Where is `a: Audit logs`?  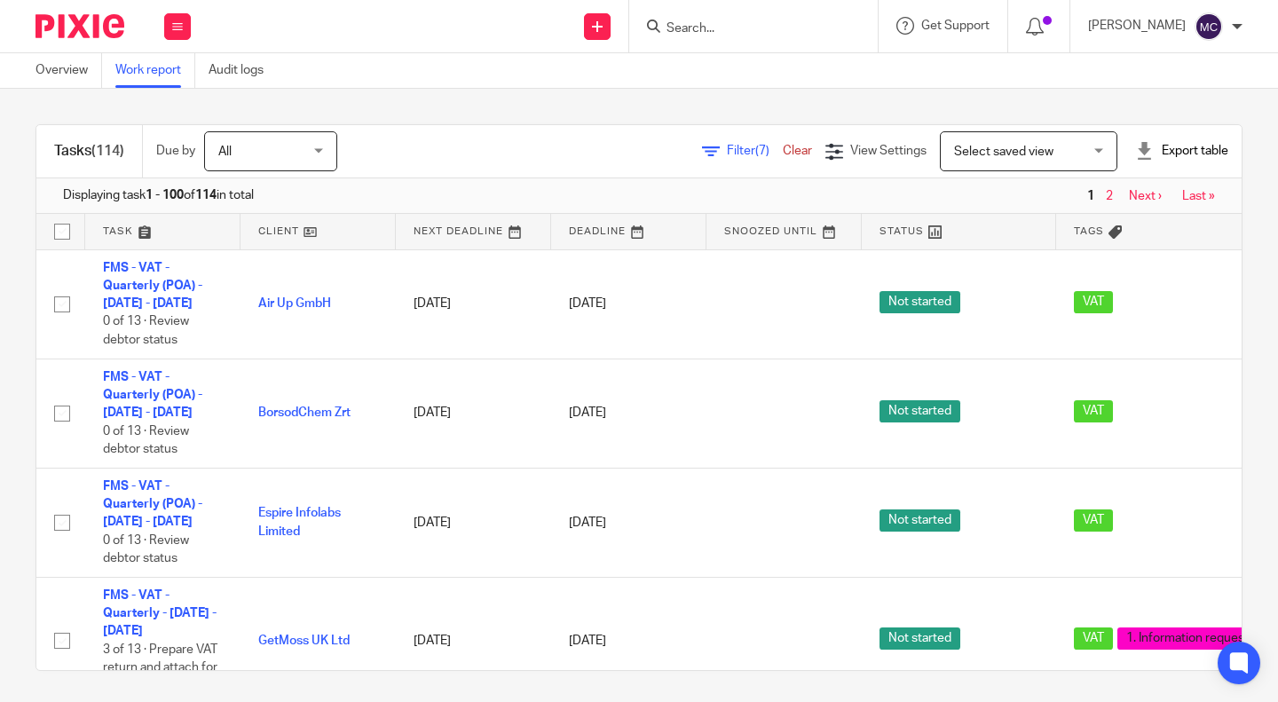 a: Audit logs is located at coordinates (242, 70).